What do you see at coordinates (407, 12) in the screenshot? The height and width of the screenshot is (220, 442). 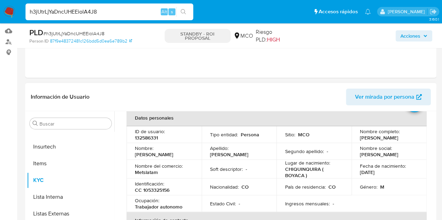 I see `p: marcela.perdomo@mercadolibre.com.co` at bounding box center [407, 12].